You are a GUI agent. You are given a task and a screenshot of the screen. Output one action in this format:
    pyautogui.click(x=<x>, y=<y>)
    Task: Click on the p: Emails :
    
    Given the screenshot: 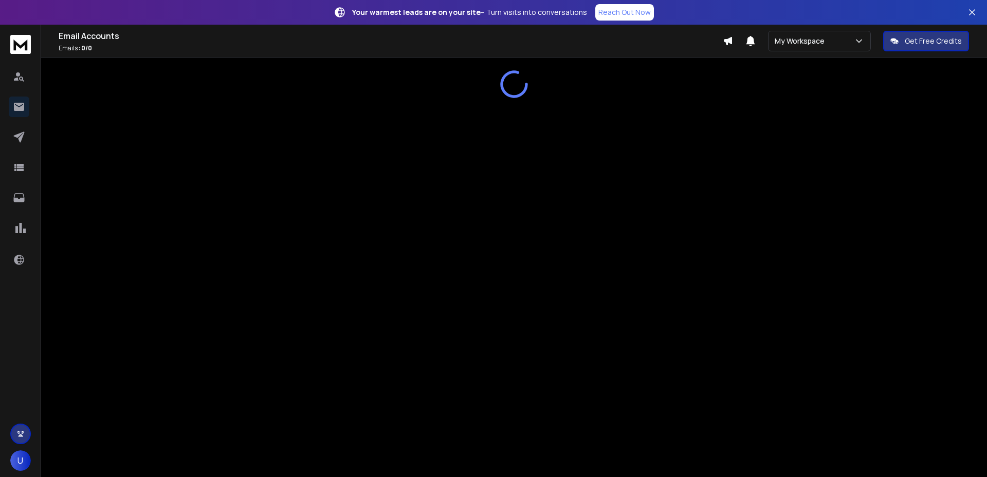 What is the action you would take?
    pyautogui.click(x=391, y=48)
    